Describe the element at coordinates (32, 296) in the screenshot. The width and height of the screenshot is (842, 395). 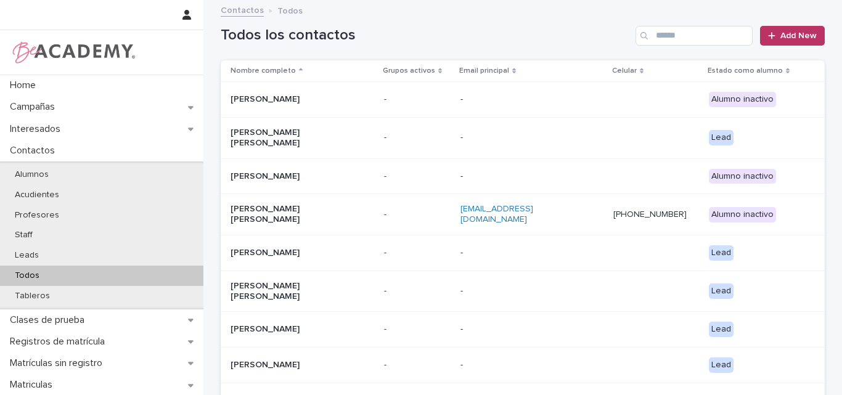
I see `p: Tableros` at that location.